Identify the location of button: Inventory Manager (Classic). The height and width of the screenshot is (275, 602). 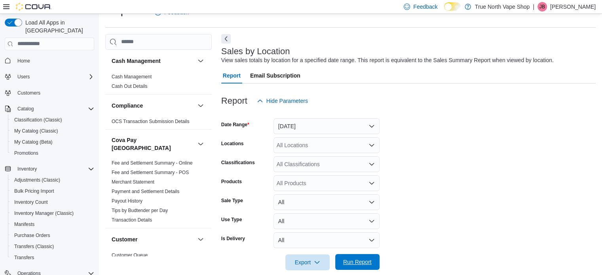
(53, 213).